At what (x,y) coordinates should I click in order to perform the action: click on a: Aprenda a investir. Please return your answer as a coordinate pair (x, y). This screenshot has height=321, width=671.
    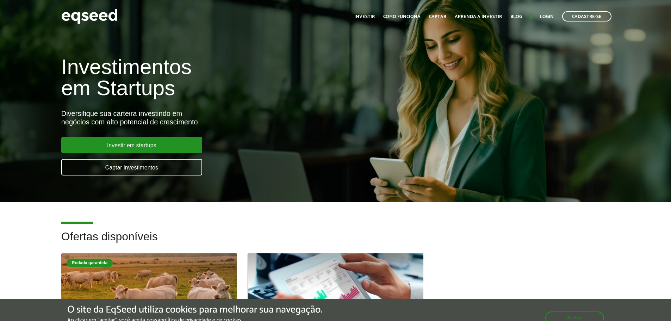
    Looking at the image, I should click on (478, 17).